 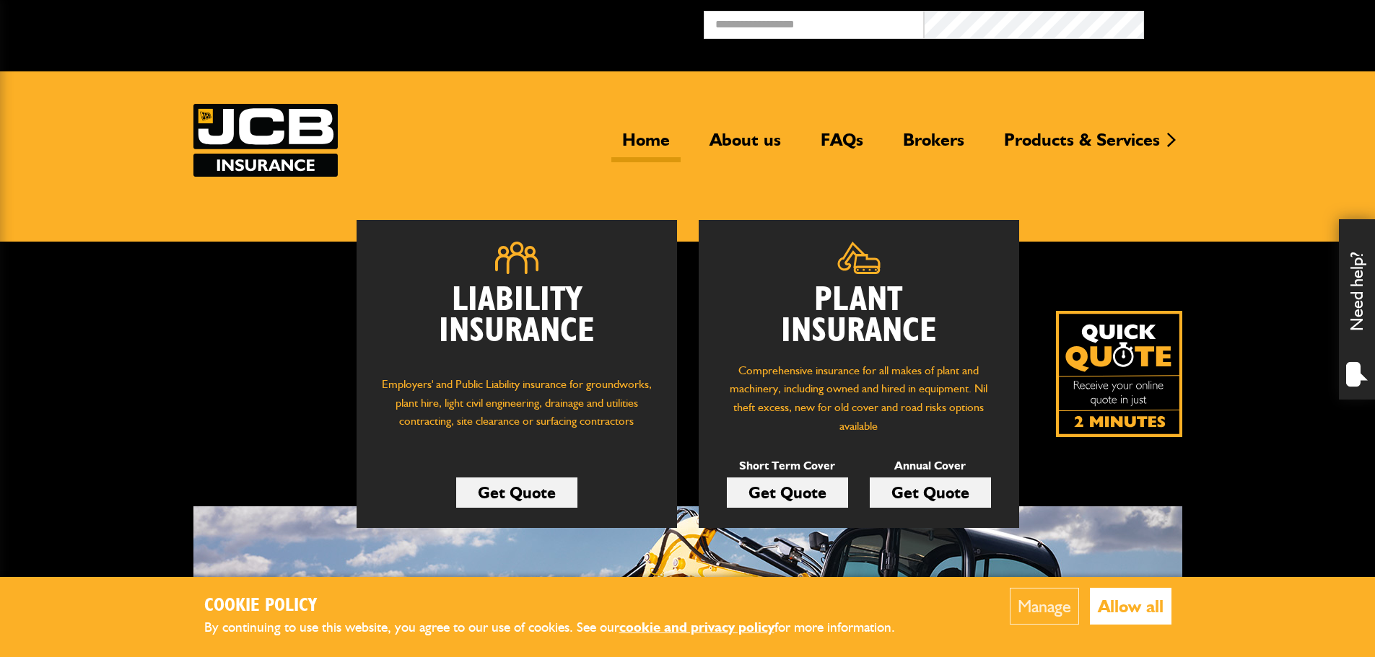 I want to click on button: Allow all, so click(x=1130, y=606).